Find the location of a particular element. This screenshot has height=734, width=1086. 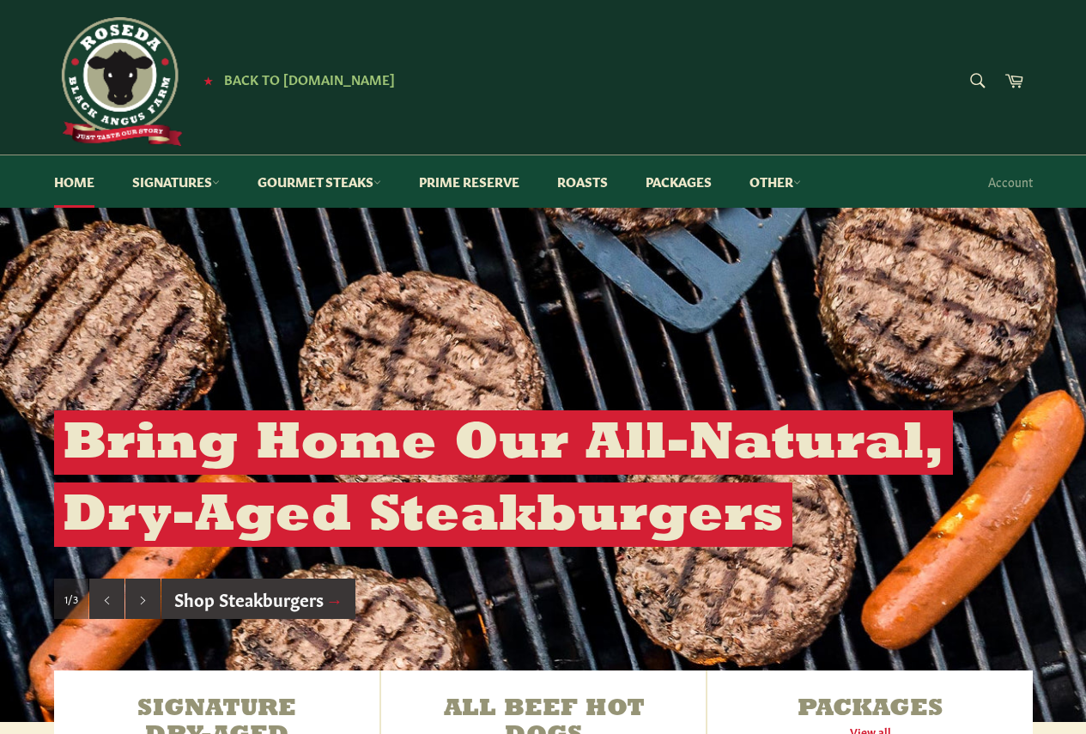

div: Slide 1, current is located at coordinates (71, 599).